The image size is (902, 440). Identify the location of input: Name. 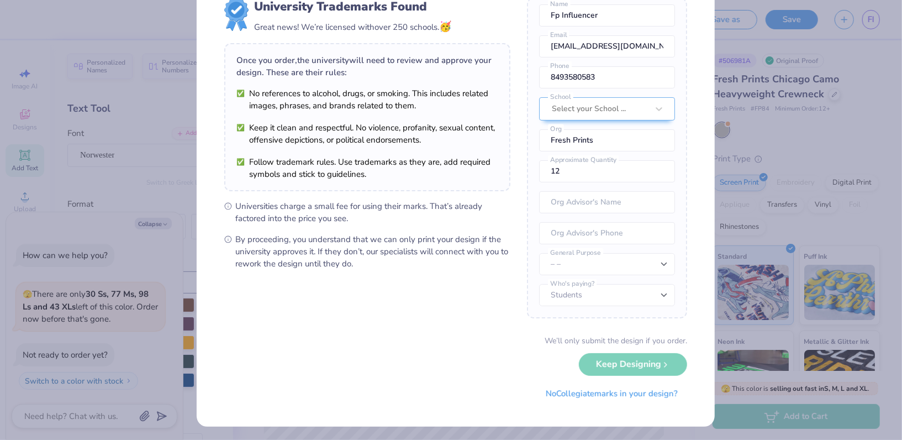
(607, 15).